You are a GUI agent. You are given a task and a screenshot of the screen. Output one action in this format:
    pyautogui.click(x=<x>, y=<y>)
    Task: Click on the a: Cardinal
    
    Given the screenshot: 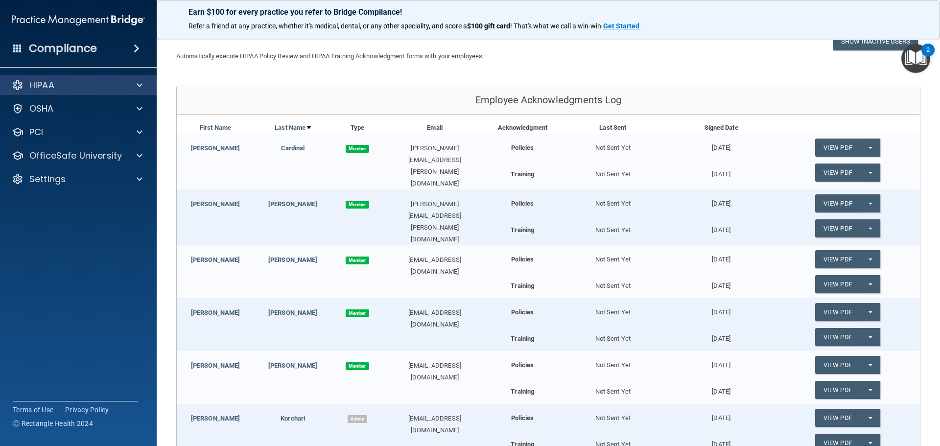 What is the action you would take?
    pyautogui.click(x=293, y=148)
    